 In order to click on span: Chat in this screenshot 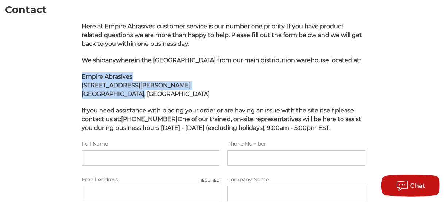, I will do `click(418, 186)`.